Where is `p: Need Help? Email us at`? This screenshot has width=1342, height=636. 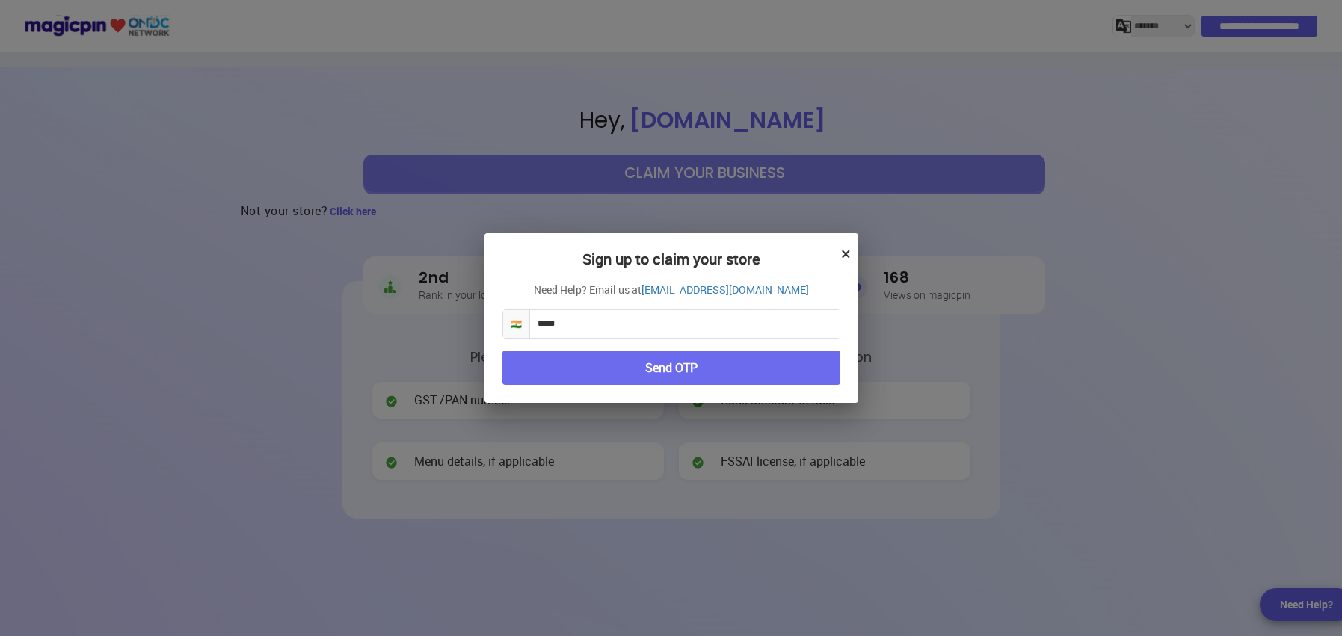 p: Need Help? Email us at is located at coordinates (671, 290).